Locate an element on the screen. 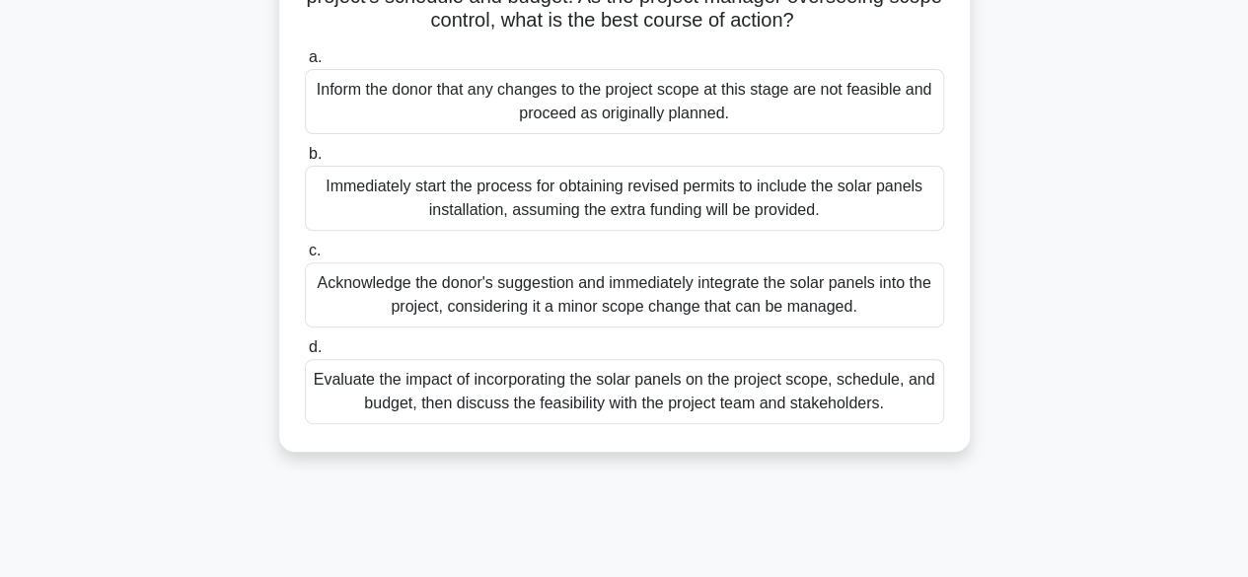  span: d. is located at coordinates (315, 346).